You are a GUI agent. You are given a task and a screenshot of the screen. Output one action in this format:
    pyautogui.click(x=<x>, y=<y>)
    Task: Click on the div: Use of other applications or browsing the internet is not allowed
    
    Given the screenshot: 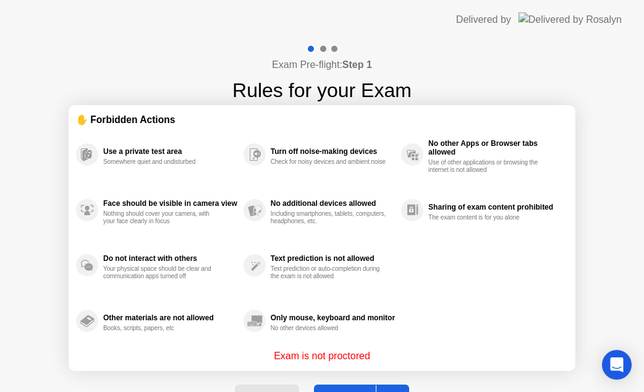 What is the action you would take?
    pyautogui.click(x=486, y=166)
    